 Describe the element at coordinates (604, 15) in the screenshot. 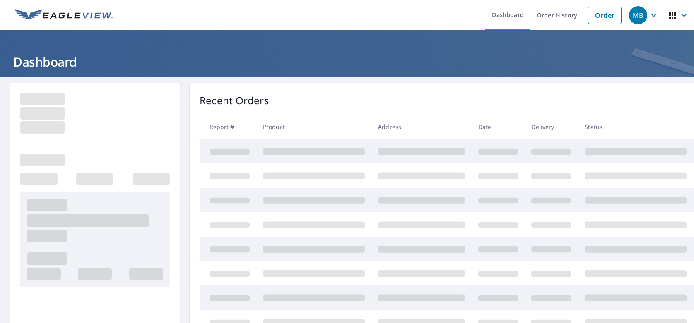

I see `a: Order` at that location.